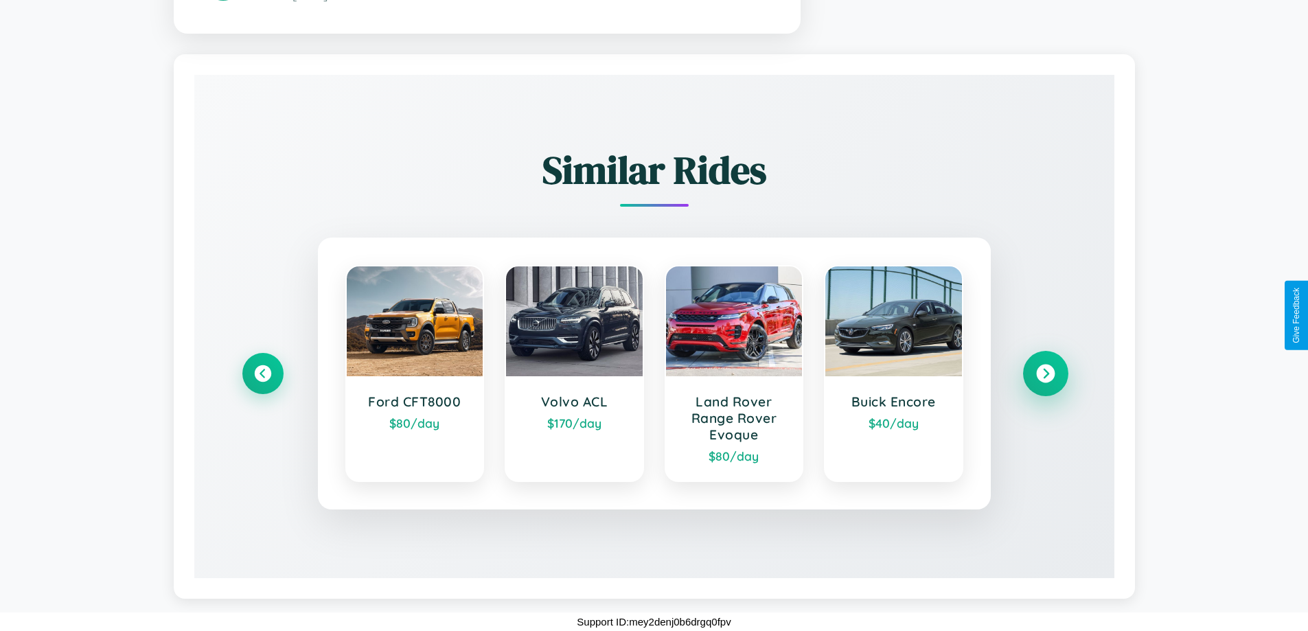 This screenshot has height=631, width=1308. I want to click on a: Land Rover Range Rover Evoque$80/day, so click(734, 374).